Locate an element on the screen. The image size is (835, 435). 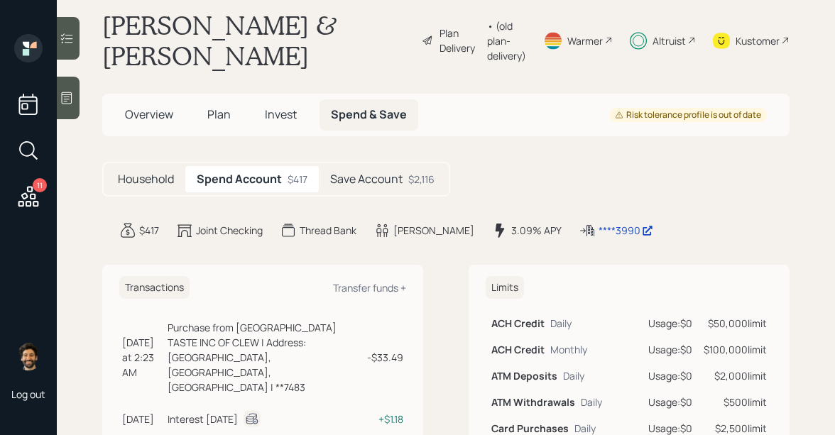
div: Risk tolerance profile is out of date is located at coordinates (688, 115).